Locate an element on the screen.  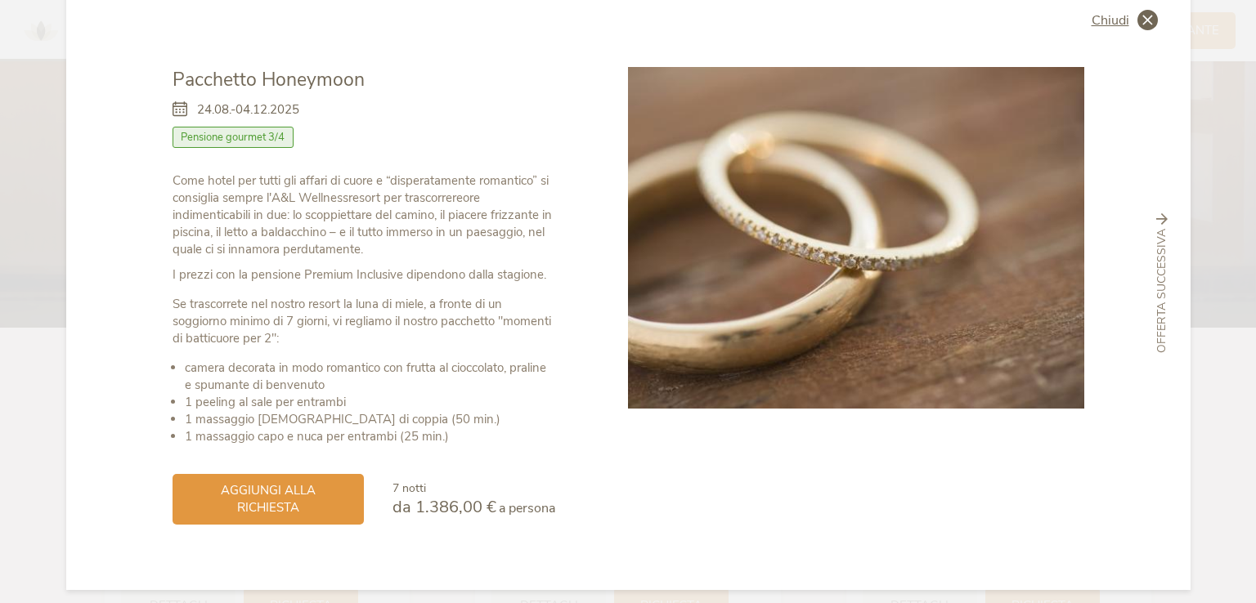
p: Come hotel per tutti gli affari di cuore e “disperatamente romantico” si consiglia sempre l'A&L W... is located at coordinates (364, 215).